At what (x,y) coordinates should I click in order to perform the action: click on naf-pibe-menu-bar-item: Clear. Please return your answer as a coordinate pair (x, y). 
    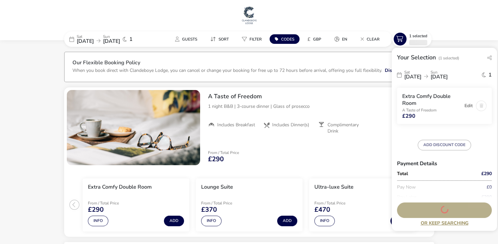
    Looking at the image, I should click on (371, 39).